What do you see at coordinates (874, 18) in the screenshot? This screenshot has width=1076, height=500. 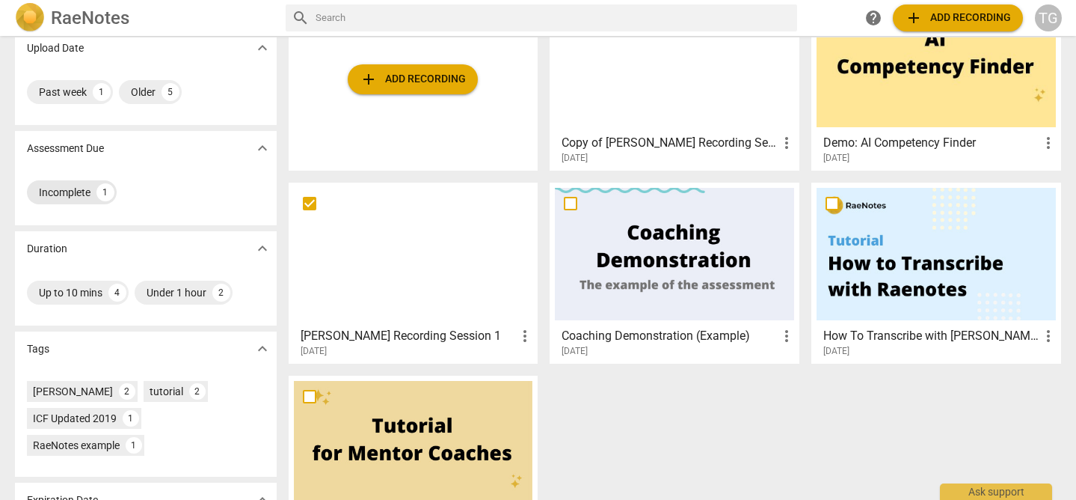 I see `a: Help` at bounding box center [874, 18].